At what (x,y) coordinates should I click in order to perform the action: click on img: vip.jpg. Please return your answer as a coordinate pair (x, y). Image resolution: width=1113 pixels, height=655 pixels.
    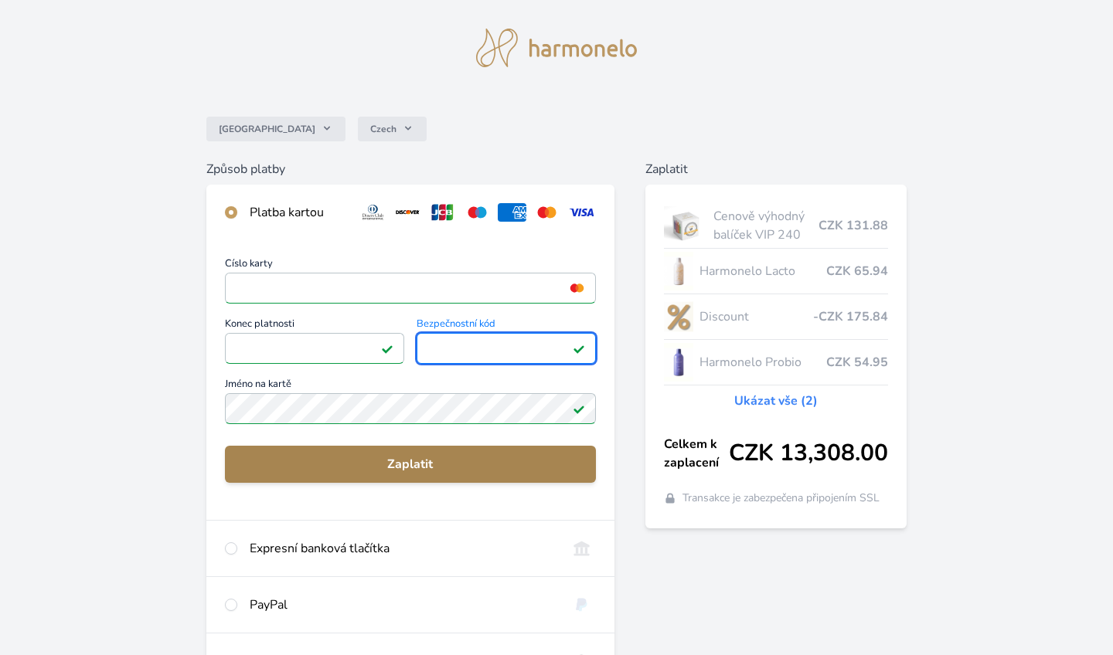
    Looking at the image, I should click on (685, 226).